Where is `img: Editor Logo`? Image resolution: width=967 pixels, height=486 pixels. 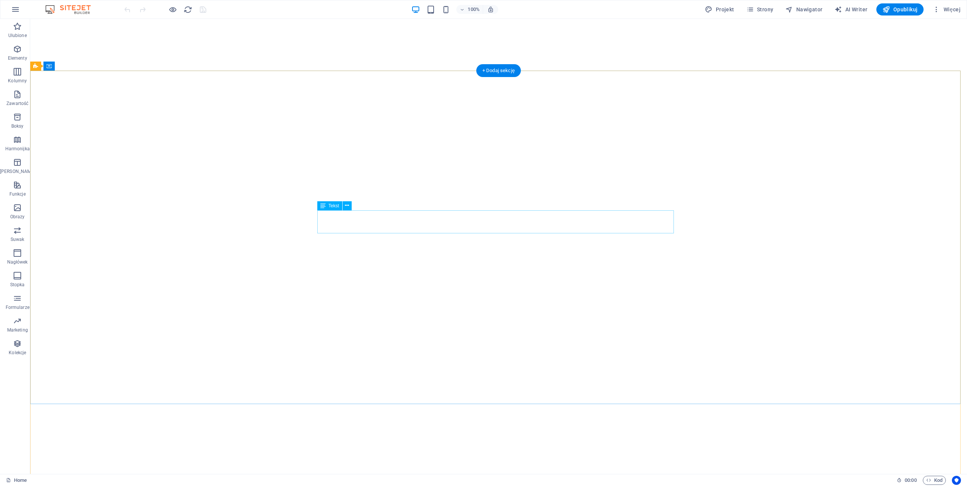
img: Editor Logo is located at coordinates (72, 9).